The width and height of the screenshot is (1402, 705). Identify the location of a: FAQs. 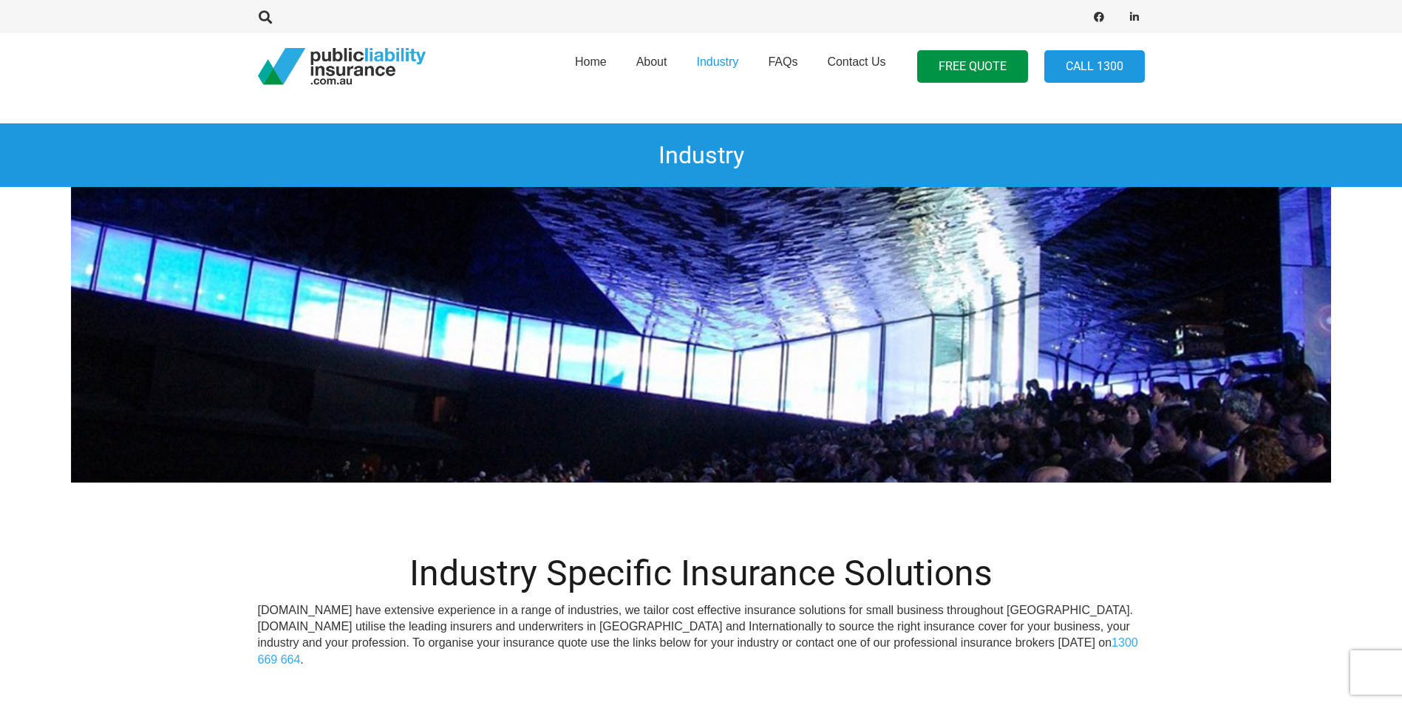
(783, 67).